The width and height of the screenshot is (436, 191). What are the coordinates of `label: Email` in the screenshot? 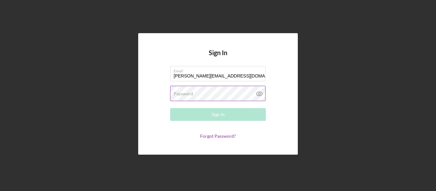 It's located at (220, 70).